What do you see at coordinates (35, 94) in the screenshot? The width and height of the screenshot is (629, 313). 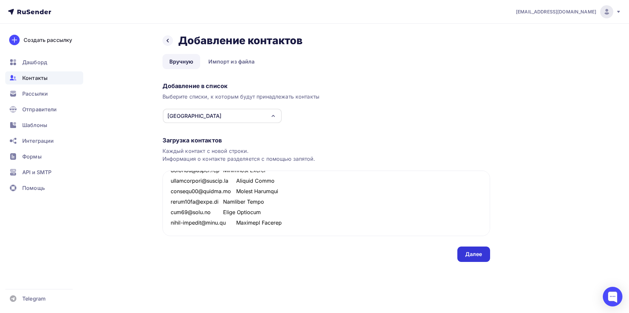 I see `span: Рассылки` at bounding box center [35, 94].